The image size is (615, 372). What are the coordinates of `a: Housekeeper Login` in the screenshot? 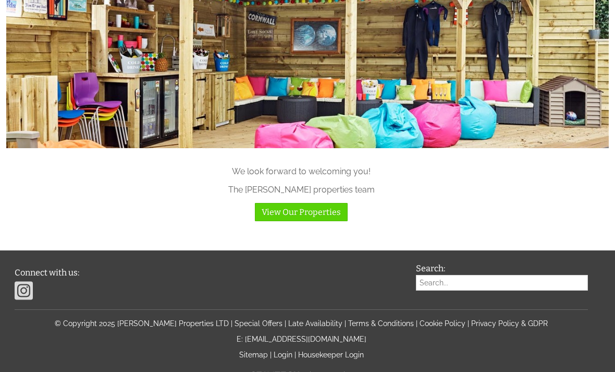 It's located at (331, 355).